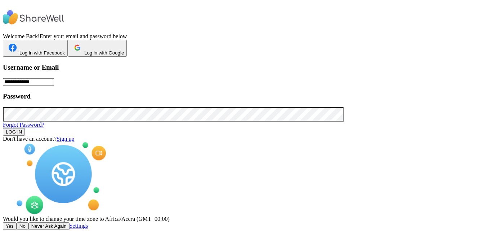 The height and width of the screenshot is (236, 492). What do you see at coordinates (22, 226) in the screenshot?
I see `button: No` at bounding box center [22, 226].